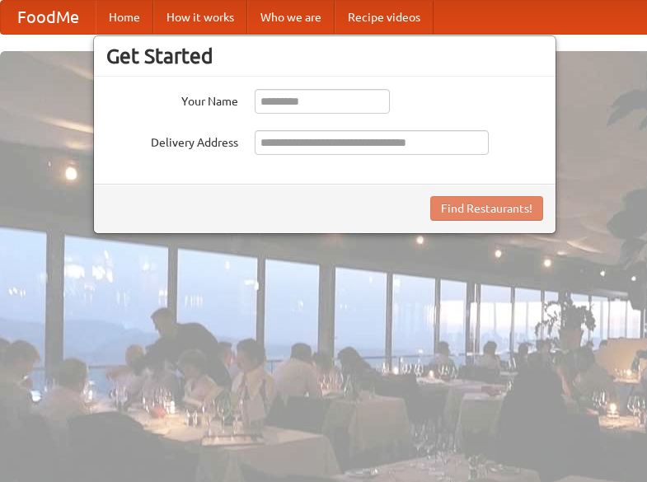 The height and width of the screenshot is (482, 647). What do you see at coordinates (200, 17) in the screenshot?
I see `a: How it works` at bounding box center [200, 17].